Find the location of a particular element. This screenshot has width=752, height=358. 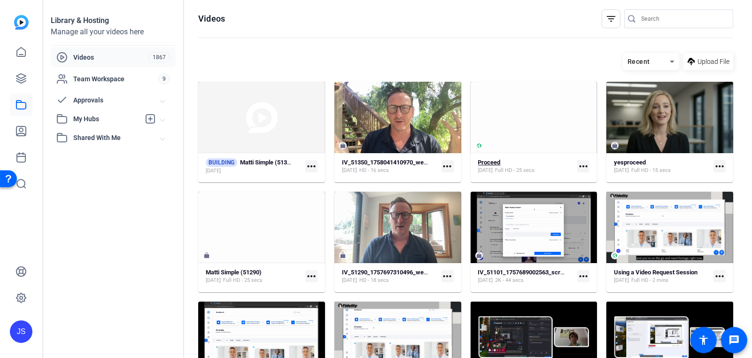

mat-icon: message is located at coordinates (734, 340).